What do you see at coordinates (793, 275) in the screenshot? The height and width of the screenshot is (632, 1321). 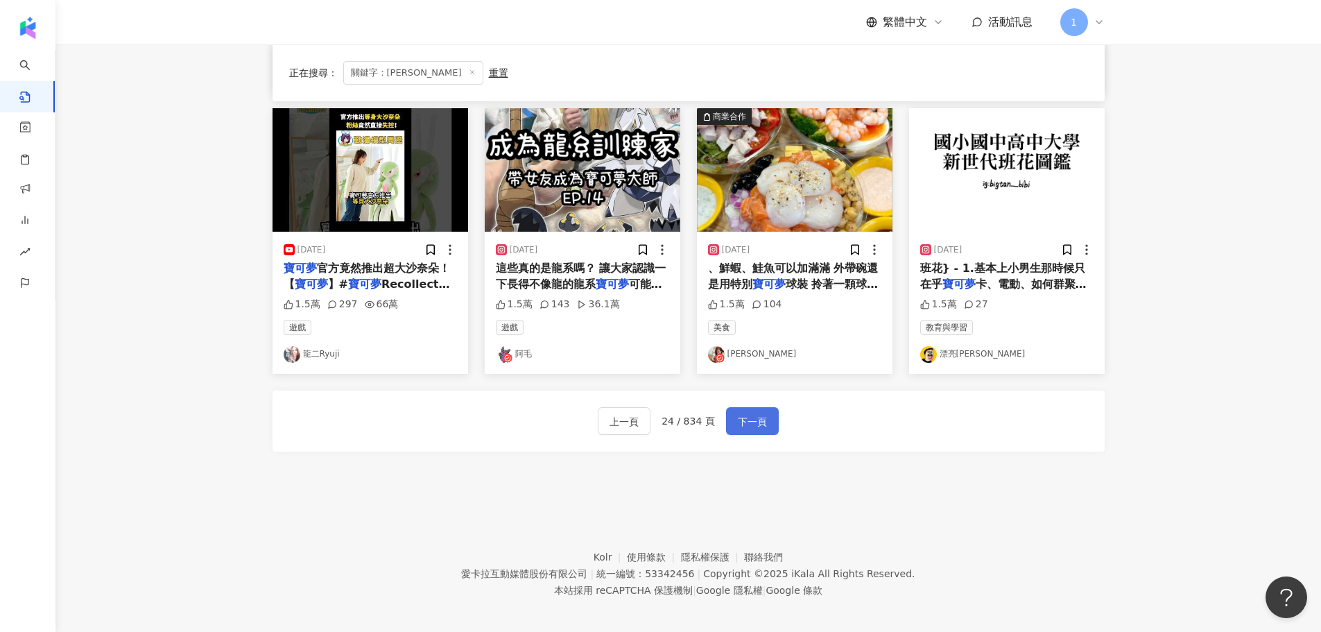 I see `span: 、鮮蝦、鮭魚可以加滿滿 外帶碗還是用特別` at bounding box center [793, 275].